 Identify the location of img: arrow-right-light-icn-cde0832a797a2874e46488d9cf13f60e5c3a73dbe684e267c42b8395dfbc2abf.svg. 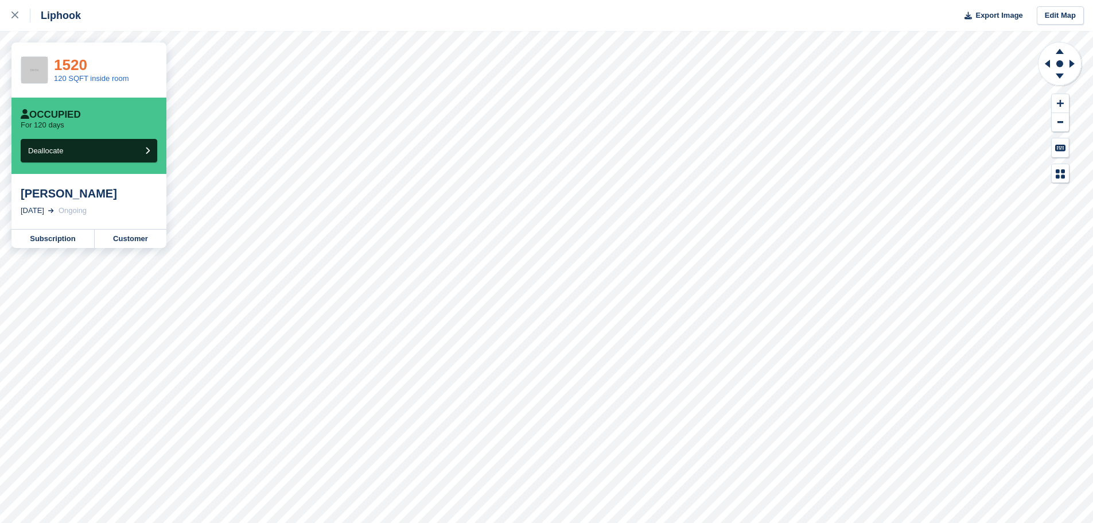
(51, 211).